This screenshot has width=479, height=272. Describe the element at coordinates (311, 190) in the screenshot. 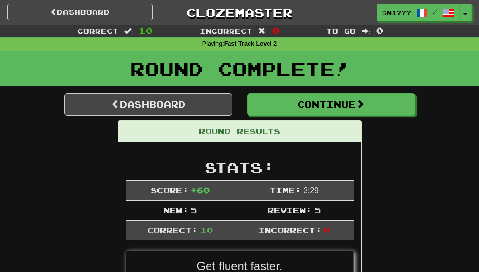

I see `span: 3 : 29` at that location.